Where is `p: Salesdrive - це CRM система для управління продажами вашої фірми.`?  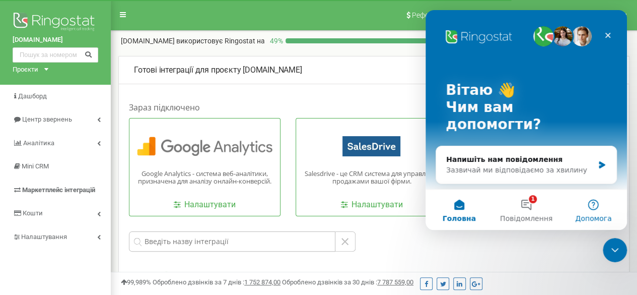
p: Salesdrive - це CRM система для управління продажами вашої фірми. is located at coordinates (371, 177).